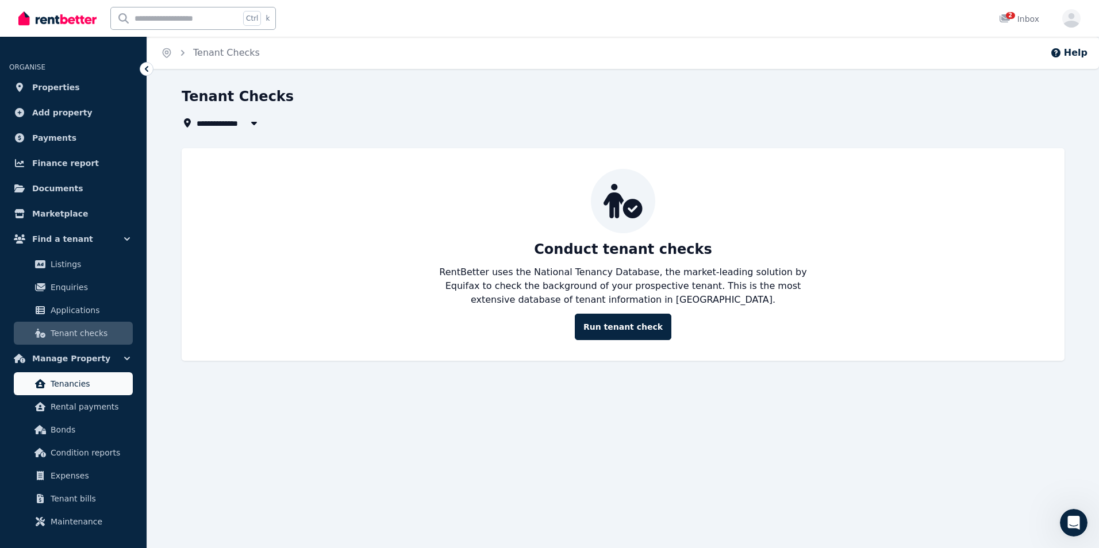 This screenshot has height=548, width=1099. What do you see at coordinates (73, 453) in the screenshot?
I see `a: Condition reports` at bounding box center [73, 453].